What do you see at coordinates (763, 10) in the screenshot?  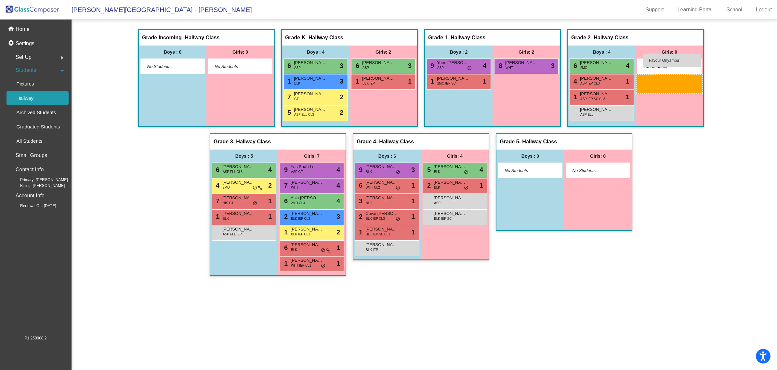 I see `a: Logout` at bounding box center [763, 10].